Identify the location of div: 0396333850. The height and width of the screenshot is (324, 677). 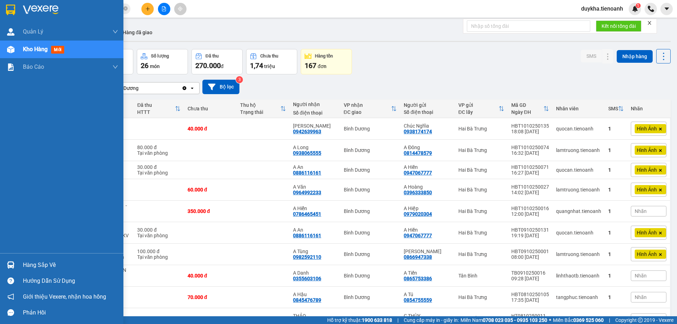
(418, 192).